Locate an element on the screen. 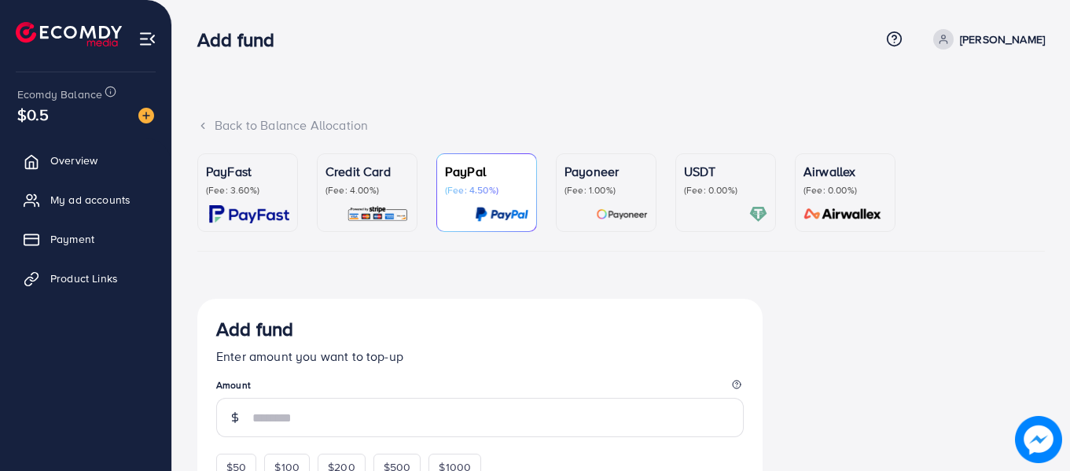  span: My ad accounts is located at coordinates (90, 200).